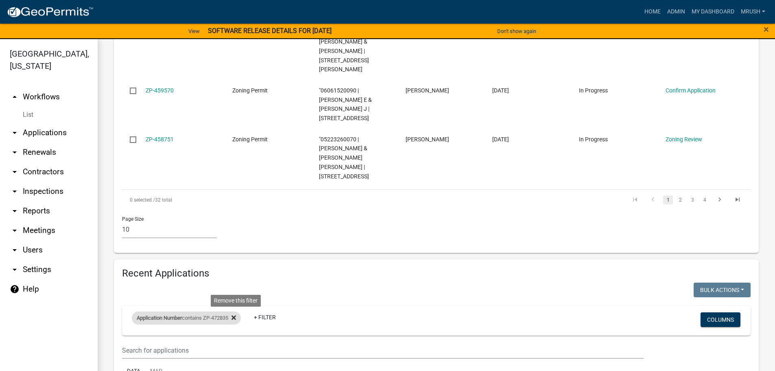  I want to click on span: Ryanne Prochnow, so click(427, 90).